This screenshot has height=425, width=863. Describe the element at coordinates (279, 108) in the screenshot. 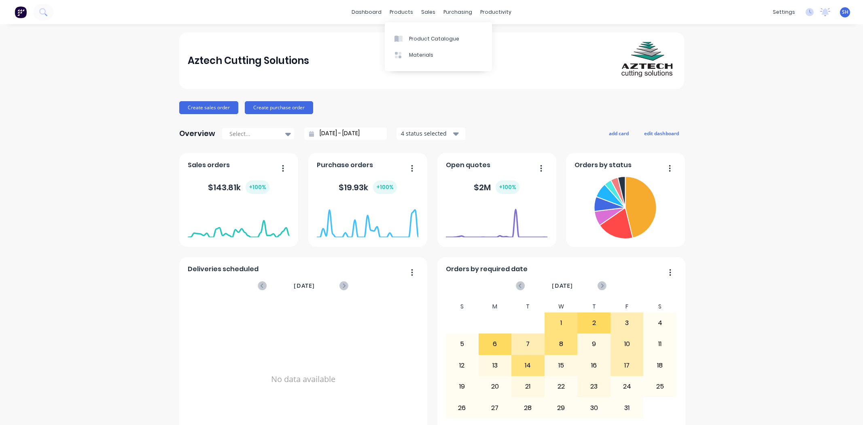

I see `button: Create purchase order` at that location.